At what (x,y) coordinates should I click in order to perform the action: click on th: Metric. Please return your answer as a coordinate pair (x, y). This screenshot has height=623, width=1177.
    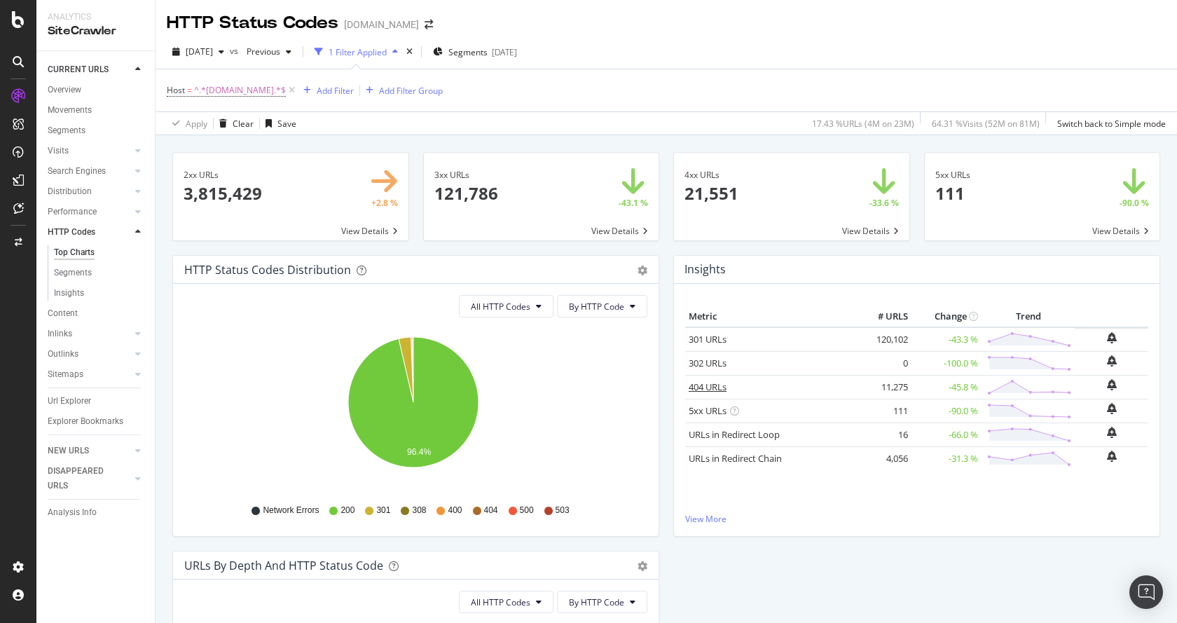
    Looking at the image, I should click on (770, 317).